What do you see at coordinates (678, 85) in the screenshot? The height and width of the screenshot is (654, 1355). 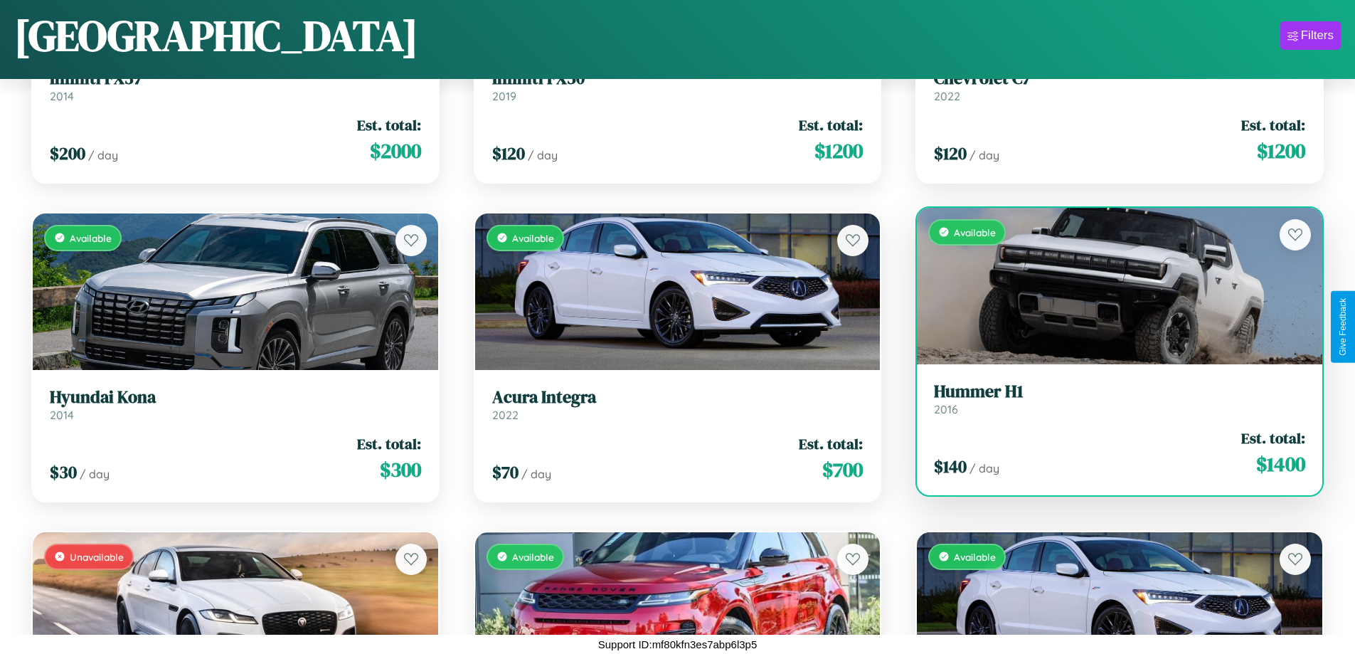 I see `a: Infiniti FX502019` at bounding box center [678, 85].